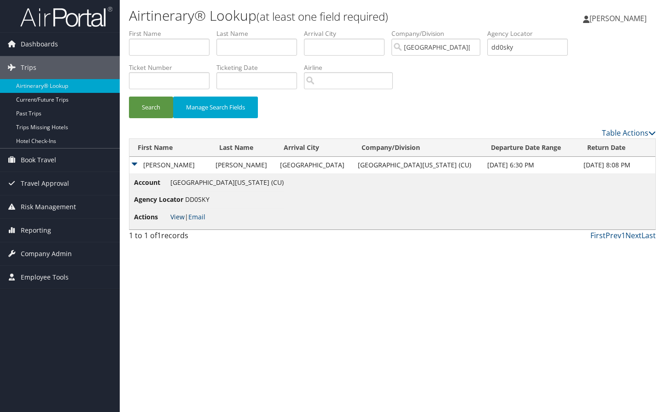 The width and height of the screenshot is (665, 412). Describe the element at coordinates (170, 148) in the screenshot. I see `th: First Name: activate to sort column ascending` at that location.